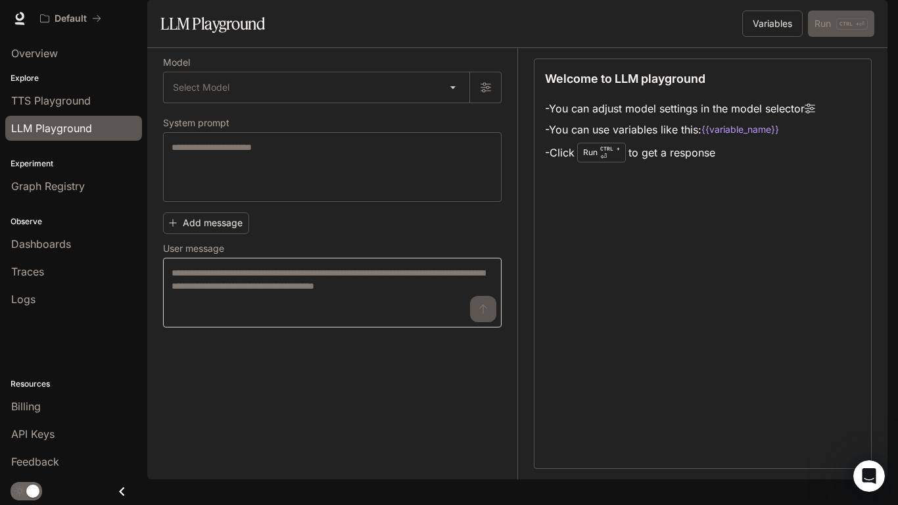  Describe the element at coordinates (602, 153) in the screenshot. I see `div: Run` at that location.